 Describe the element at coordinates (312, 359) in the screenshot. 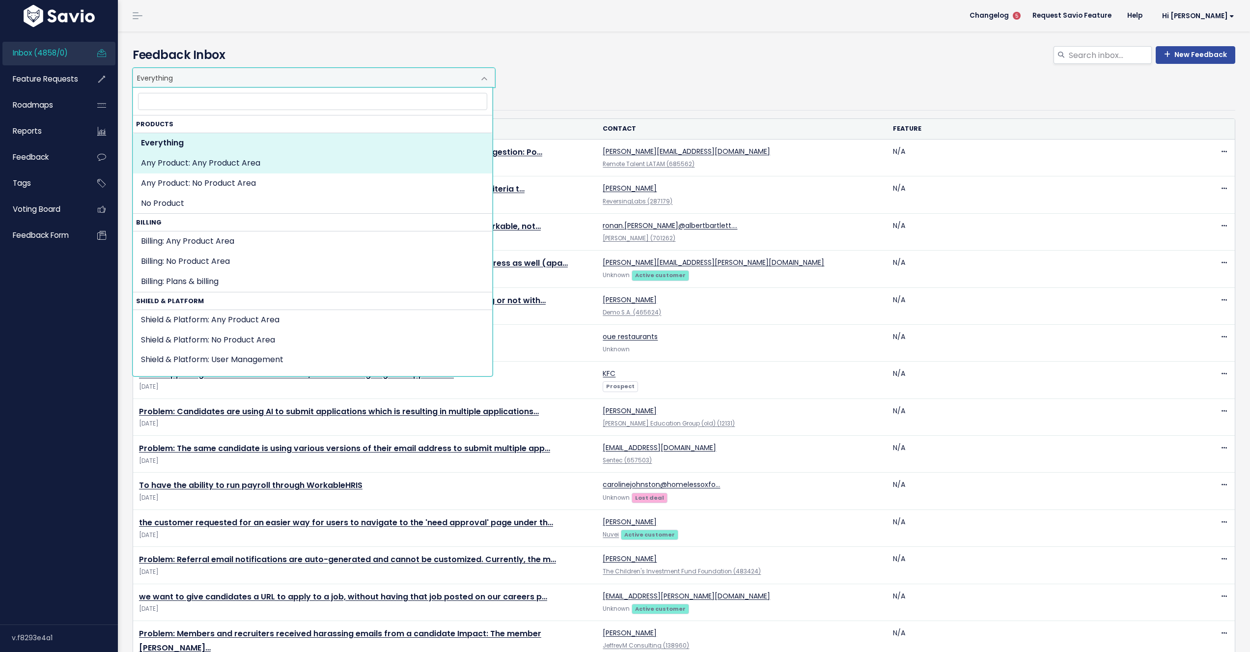

I see `li: Shield & Platform: User Management` at that location.